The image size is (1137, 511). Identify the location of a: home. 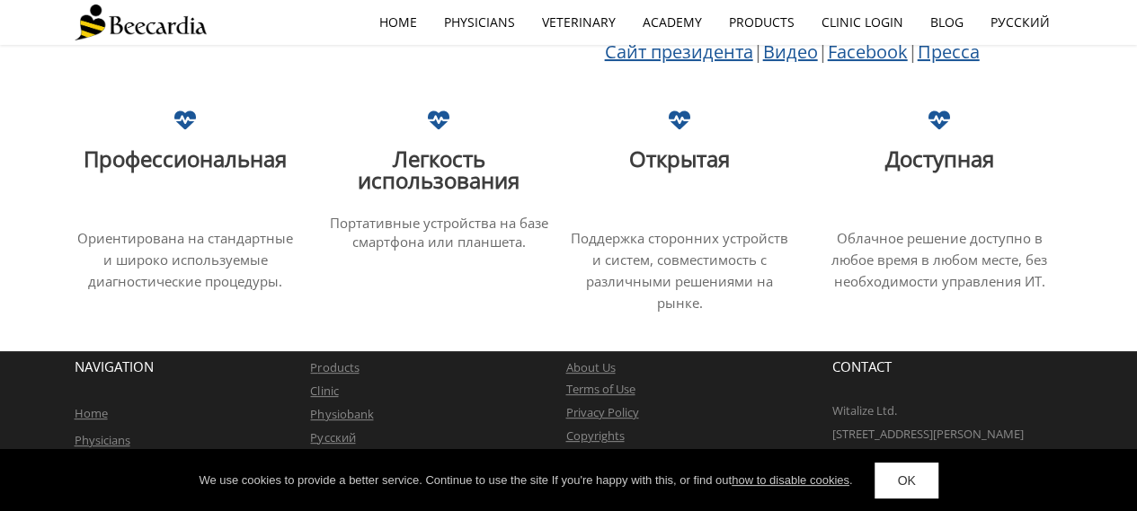
(398, 22).